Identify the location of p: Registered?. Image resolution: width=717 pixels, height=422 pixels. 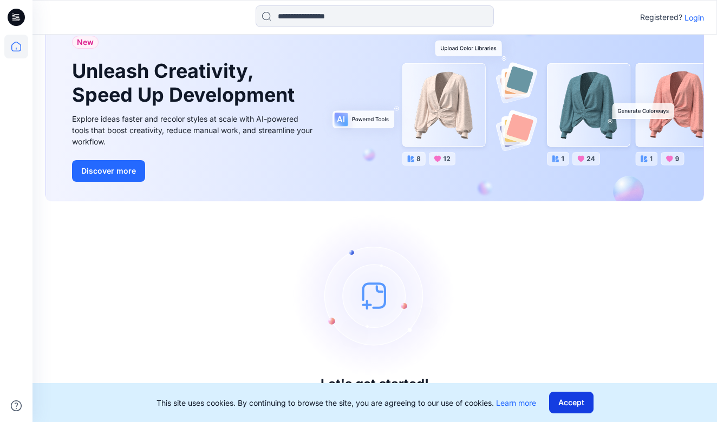
(661, 17).